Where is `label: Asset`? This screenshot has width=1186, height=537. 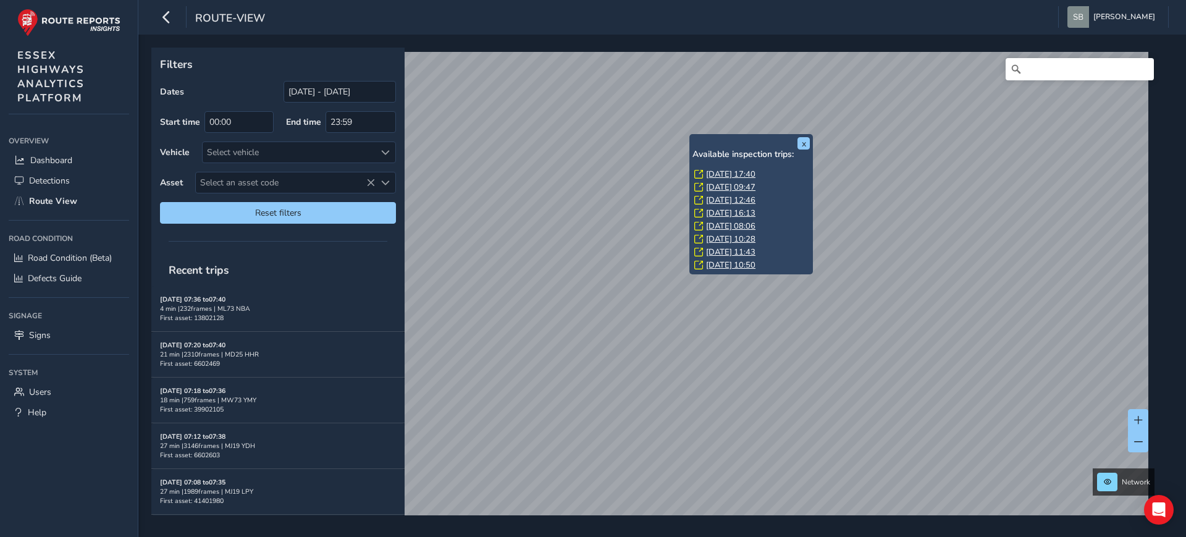
label: Asset is located at coordinates (171, 182).